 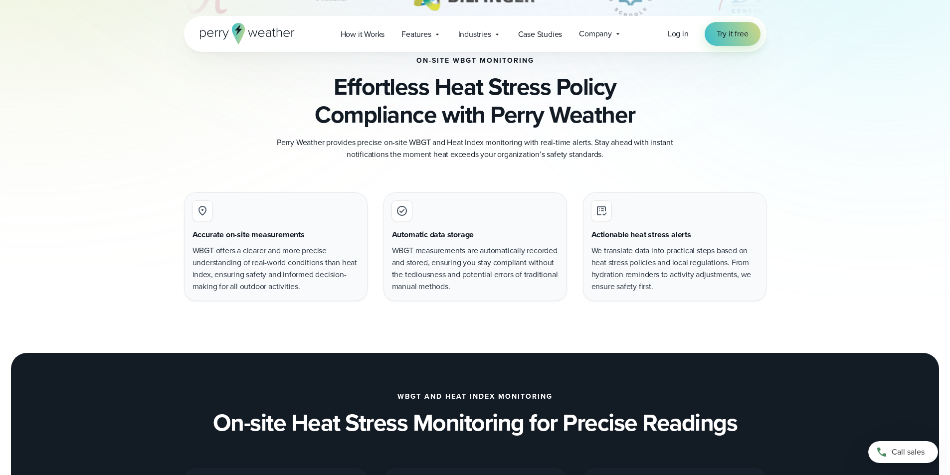 What do you see at coordinates (733, 34) in the screenshot?
I see `a: Try it free` at bounding box center [733, 34].